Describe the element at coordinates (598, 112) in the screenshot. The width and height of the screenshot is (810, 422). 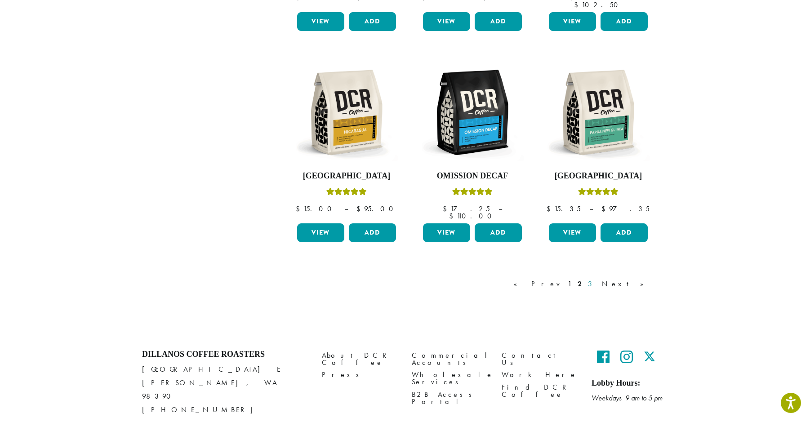
I see `img: DCR-12oz-Papua-New-Guinea-Stock-scaled.png` at that location.